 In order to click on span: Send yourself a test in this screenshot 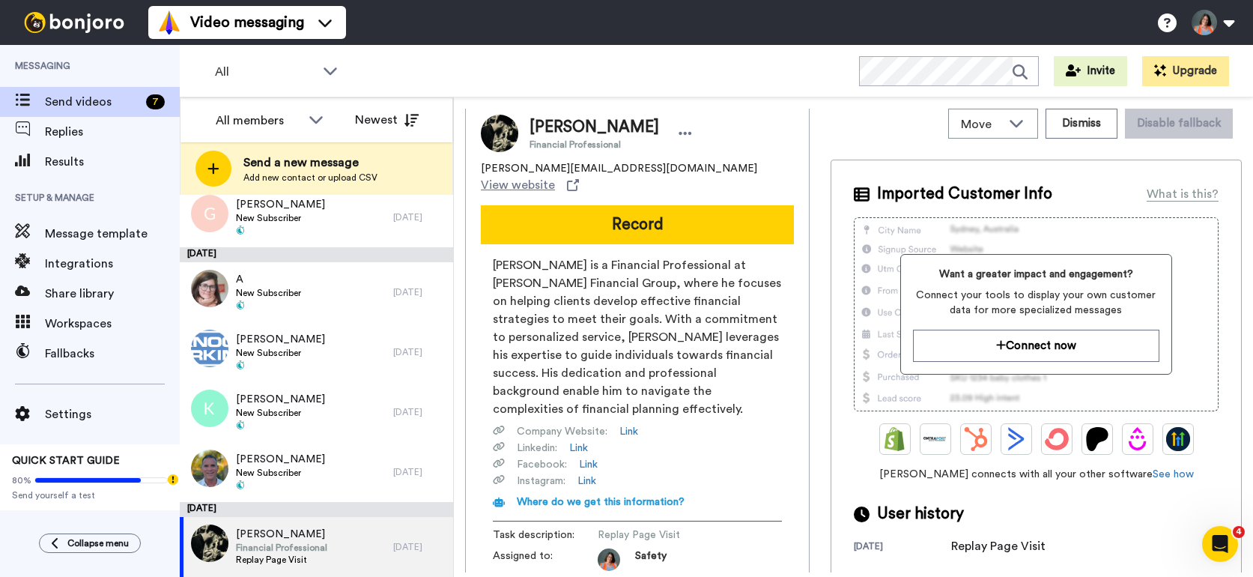, I will do `click(90, 495)`.